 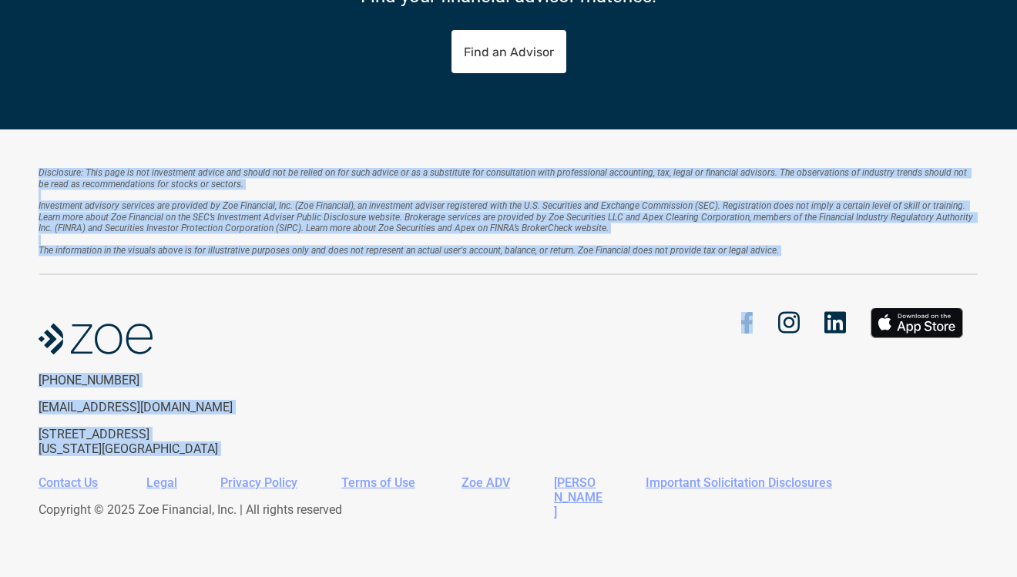 I want to click on em: The information in the visuals above is for illustrative purposes only and does not represent an ..., so click(x=408, y=250).